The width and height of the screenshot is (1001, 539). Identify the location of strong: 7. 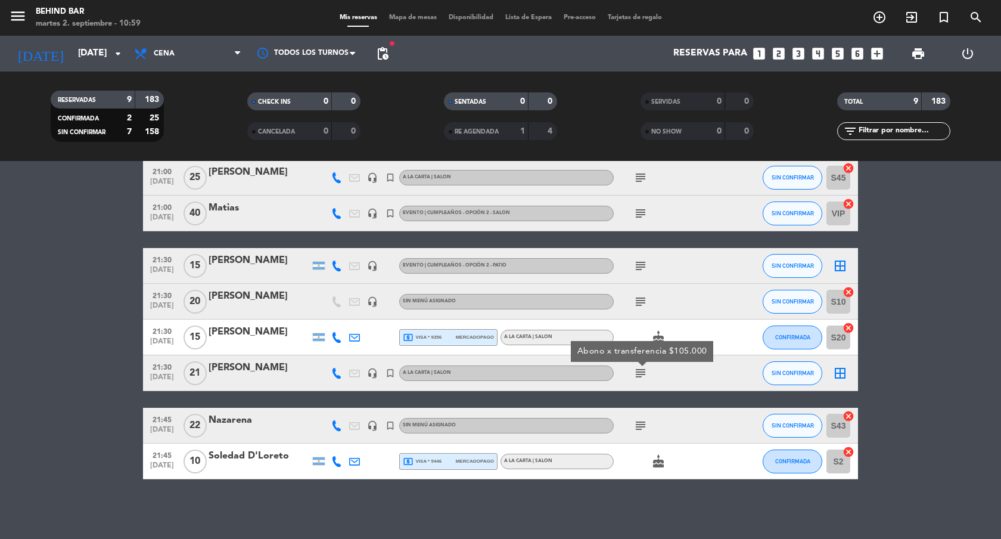
(129, 132).